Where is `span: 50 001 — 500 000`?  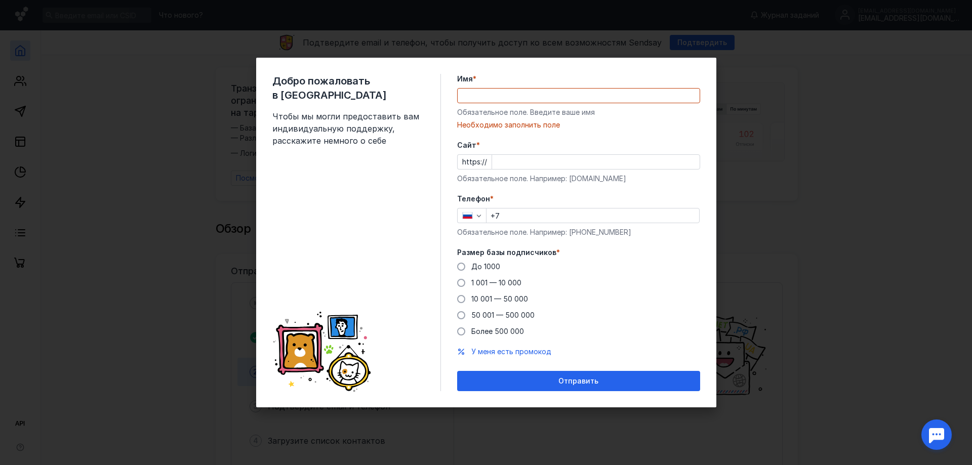 span: 50 001 — 500 000 is located at coordinates (503, 315).